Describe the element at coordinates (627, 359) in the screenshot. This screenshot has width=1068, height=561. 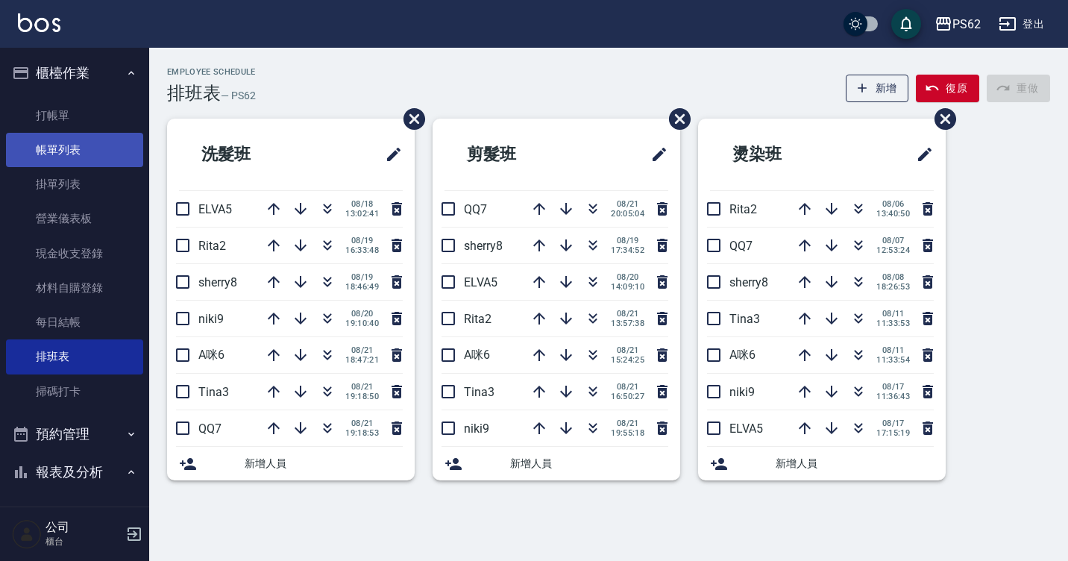
I see `span: 15:24:25` at that location.